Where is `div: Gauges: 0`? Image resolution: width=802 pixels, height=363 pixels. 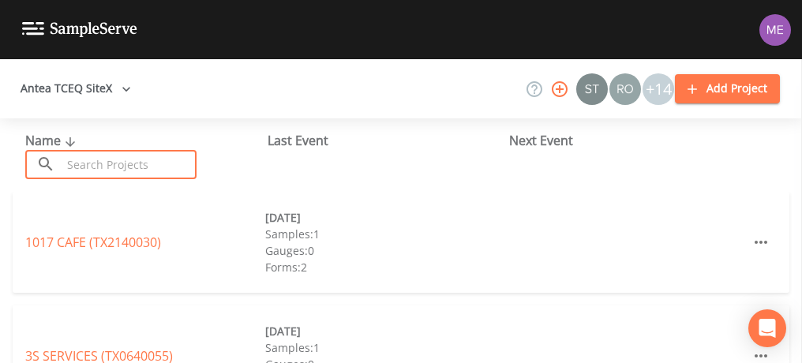
div: Gauges: 0 is located at coordinates (385, 250).